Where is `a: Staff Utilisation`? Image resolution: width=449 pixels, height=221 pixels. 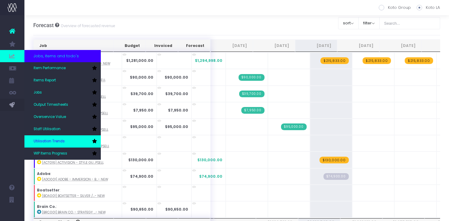
a: Staff Utilisation is located at coordinates (63, 129).